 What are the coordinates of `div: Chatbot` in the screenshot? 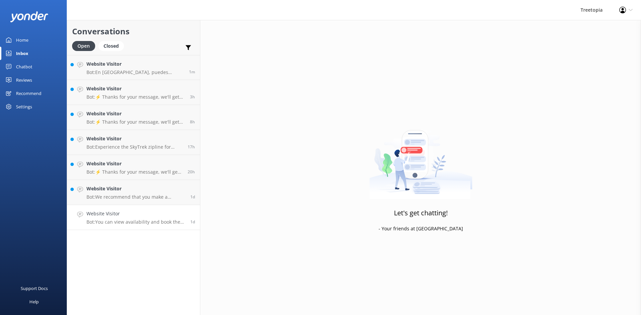 It's located at (24, 67).